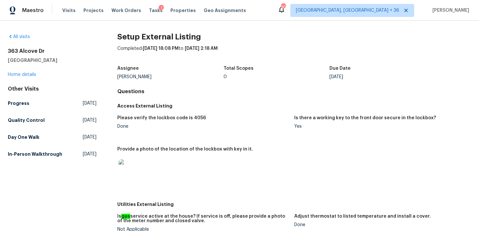 Image resolution: width=479 pixels, height=231 pixels. I want to click on div: Yes, so click(380, 126).